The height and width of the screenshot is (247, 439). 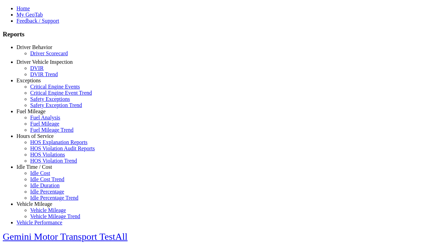 What do you see at coordinates (28, 80) in the screenshot?
I see `a: Exceptions` at bounding box center [28, 80].